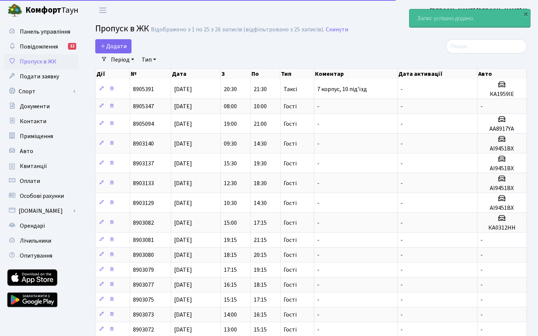 The width and height of the screenshot is (538, 336). Describe the element at coordinates (143, 240) in the screenshot. I see `span: 8903081` at that location.